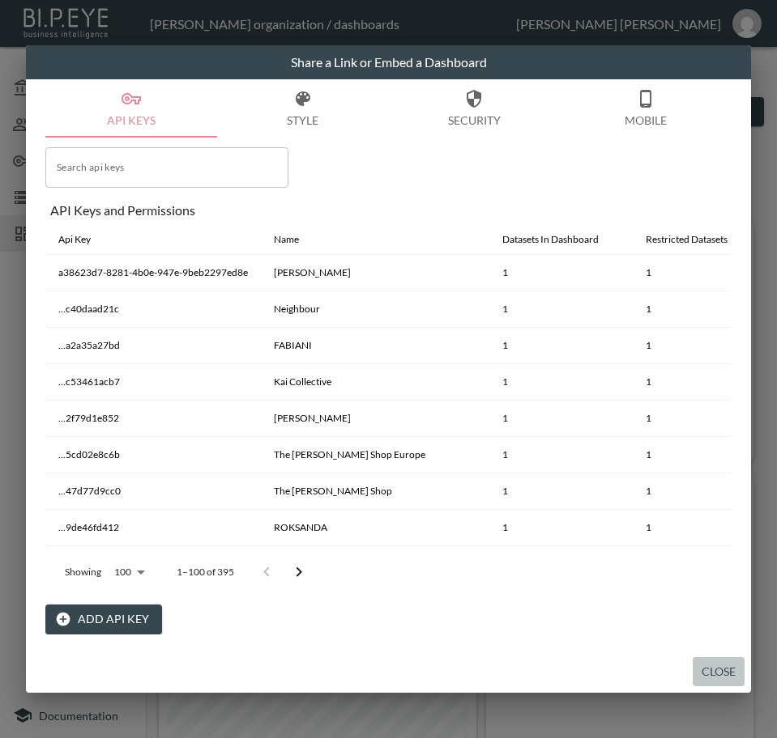 Image resolution: width=777 pixels, height=738 pixels. Describe the element at coordinates (375, 346) in the screenshot. I see `th: FABIANI` at that location.